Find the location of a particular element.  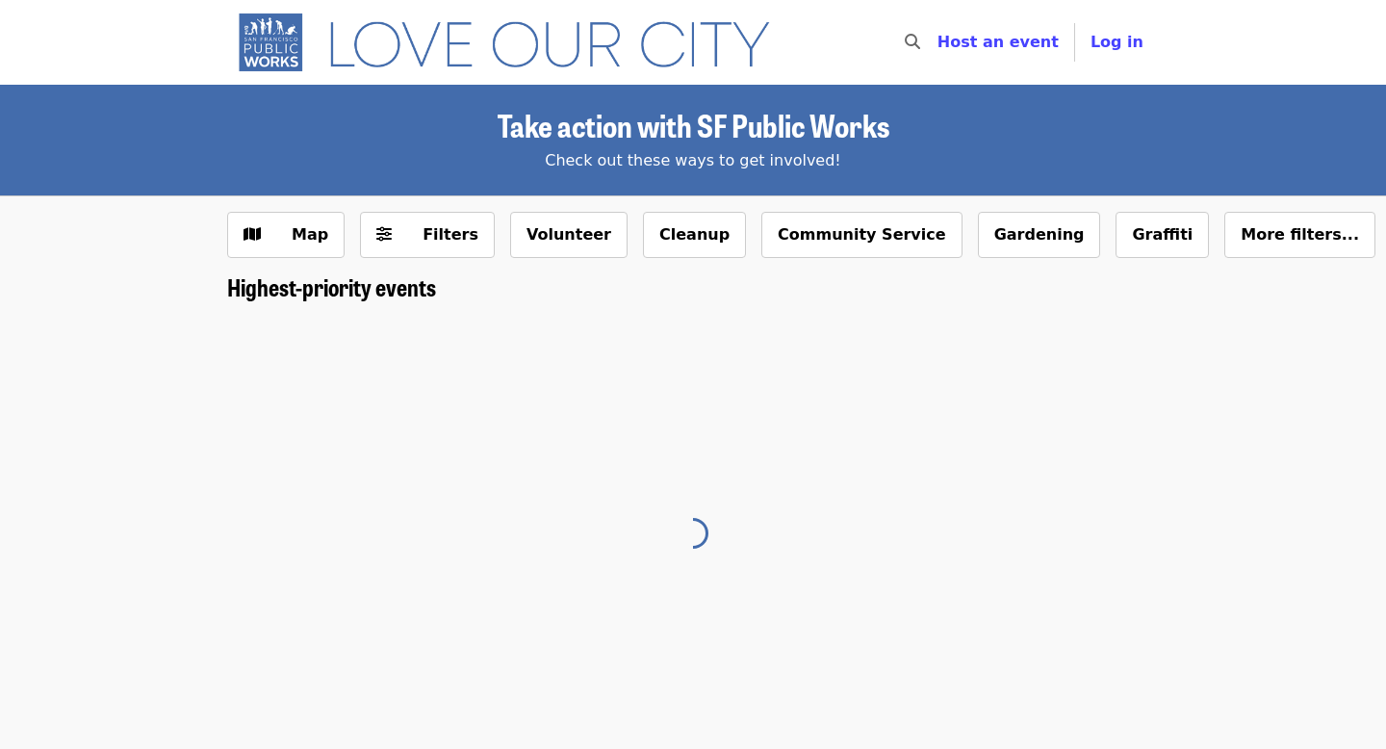

div: Highest-priority events is located at coordinates (693, 287).